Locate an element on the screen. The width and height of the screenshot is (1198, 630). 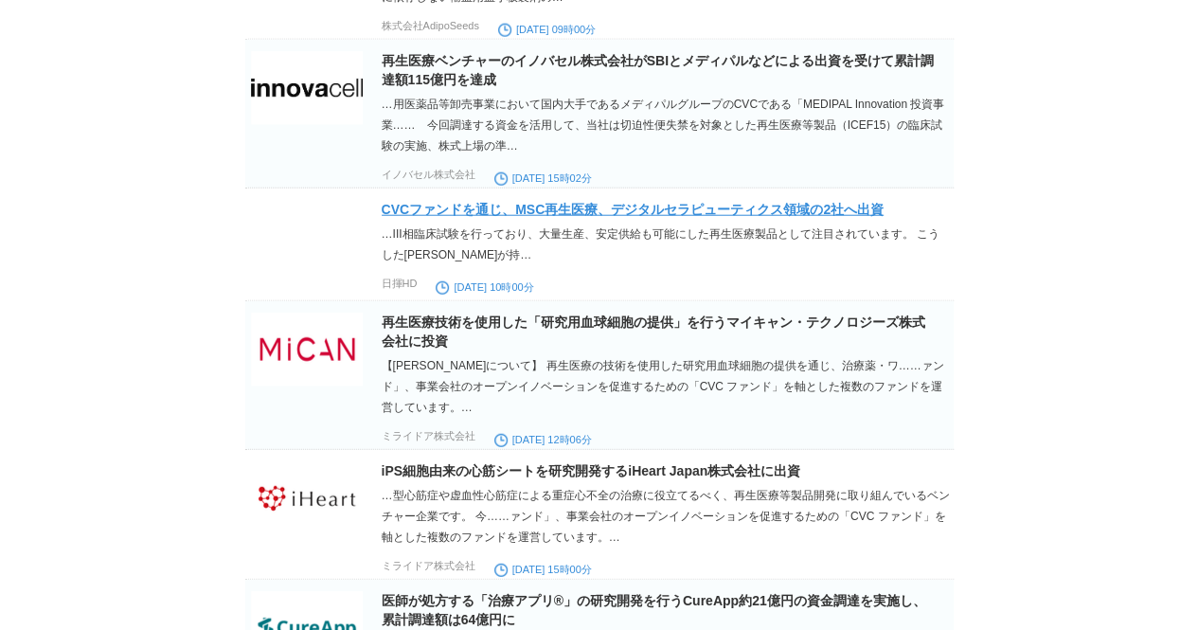
div: …用医薬品等卸売事業において国内大手であるメディパルグループのCVCである「MEDIPAL Innovation 投資事業…… 今回調達する資金を活用して、当社は切迫性便失禁を対象とした再生医療... is located at coordinates (666, 125).